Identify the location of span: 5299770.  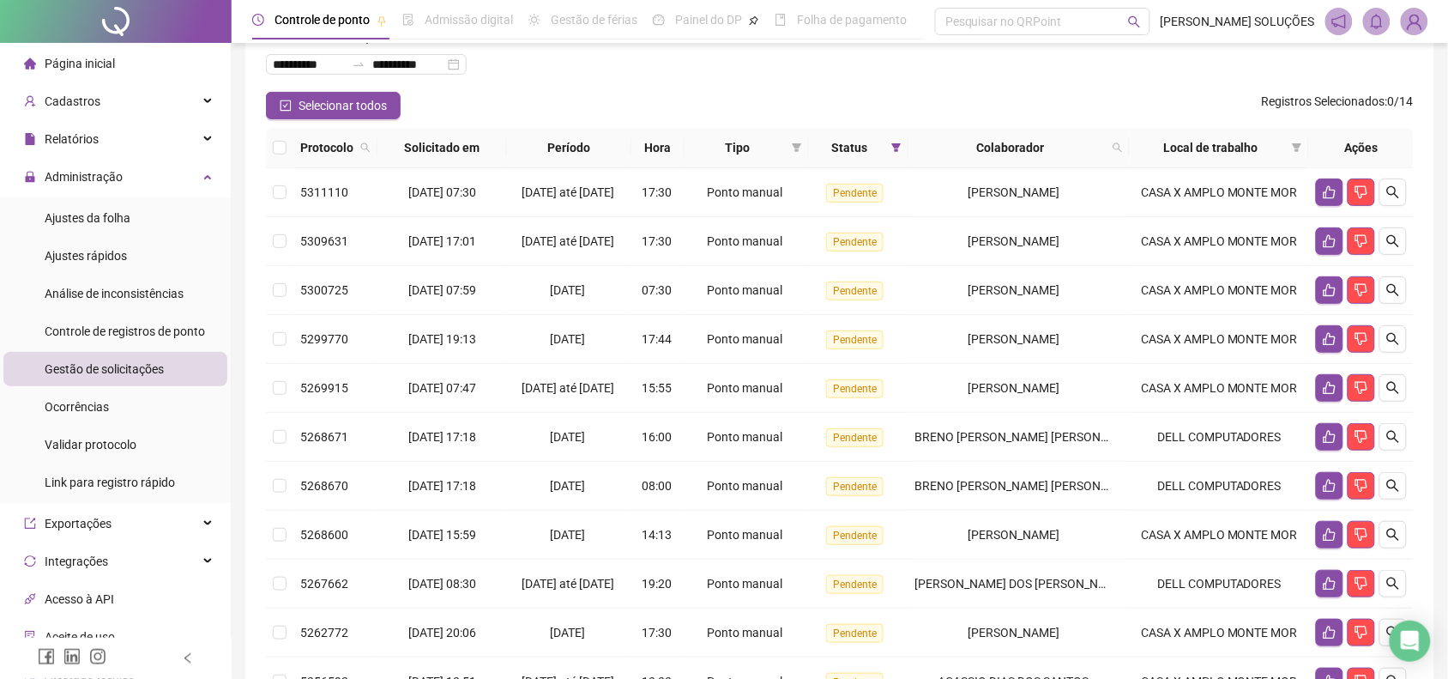
(324, 339).